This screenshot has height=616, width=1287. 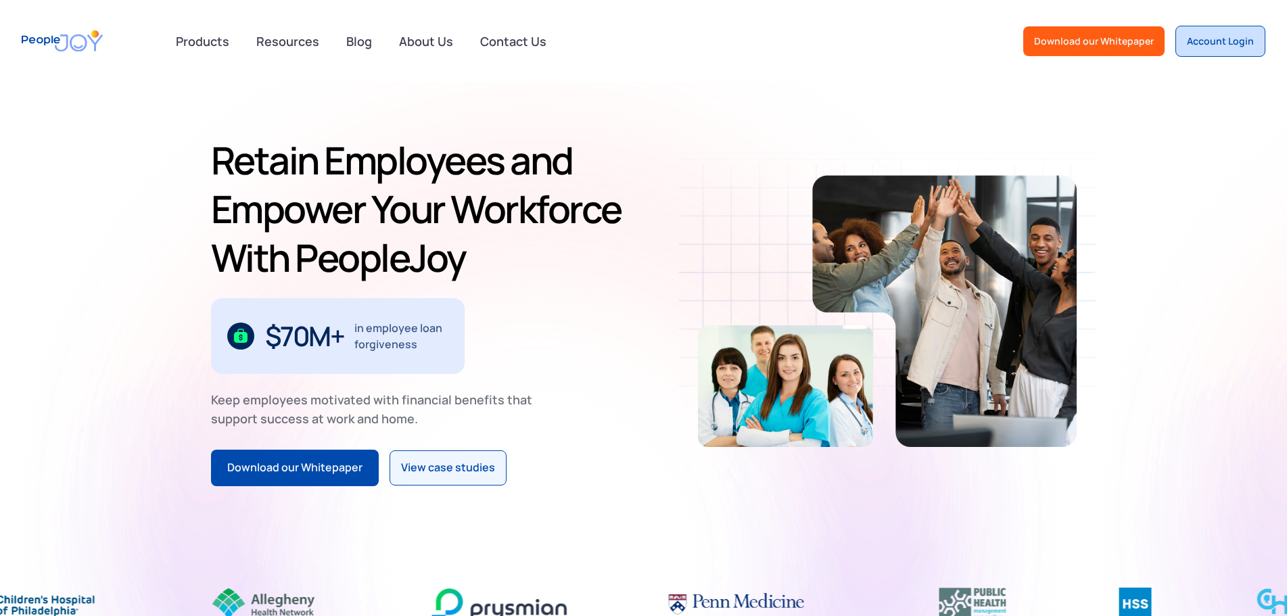 I want to click on a: Resources, so click(x=287, y=41).